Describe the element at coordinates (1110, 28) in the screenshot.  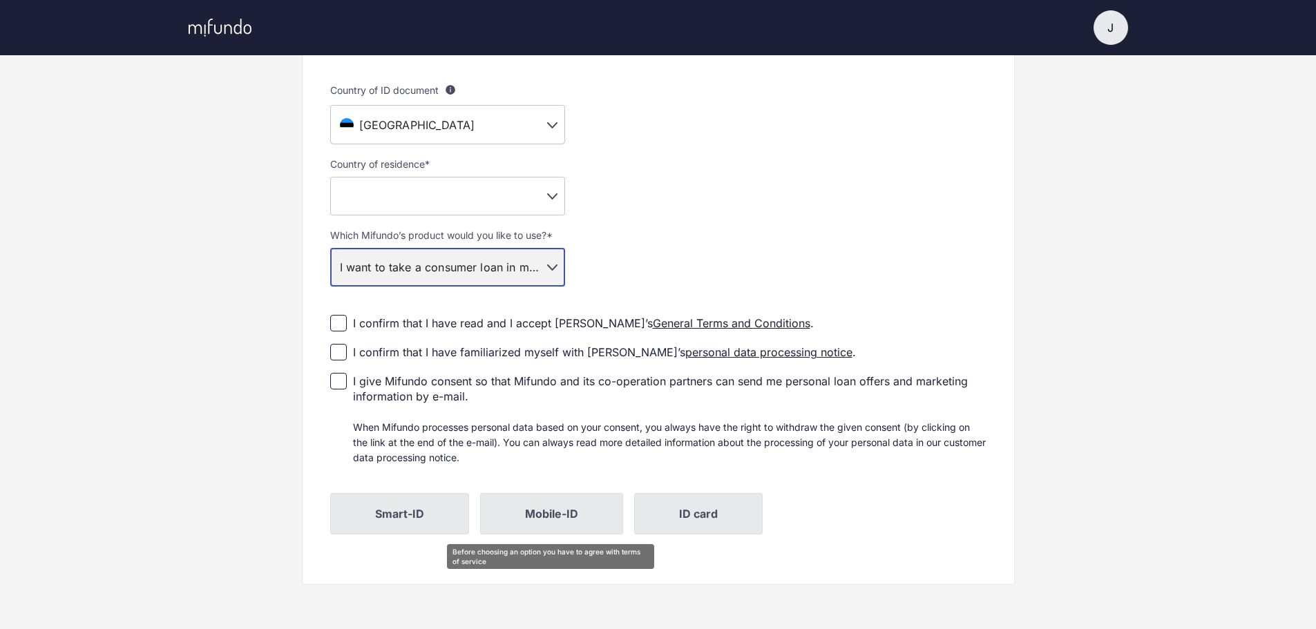
I see `button: J` at that location.